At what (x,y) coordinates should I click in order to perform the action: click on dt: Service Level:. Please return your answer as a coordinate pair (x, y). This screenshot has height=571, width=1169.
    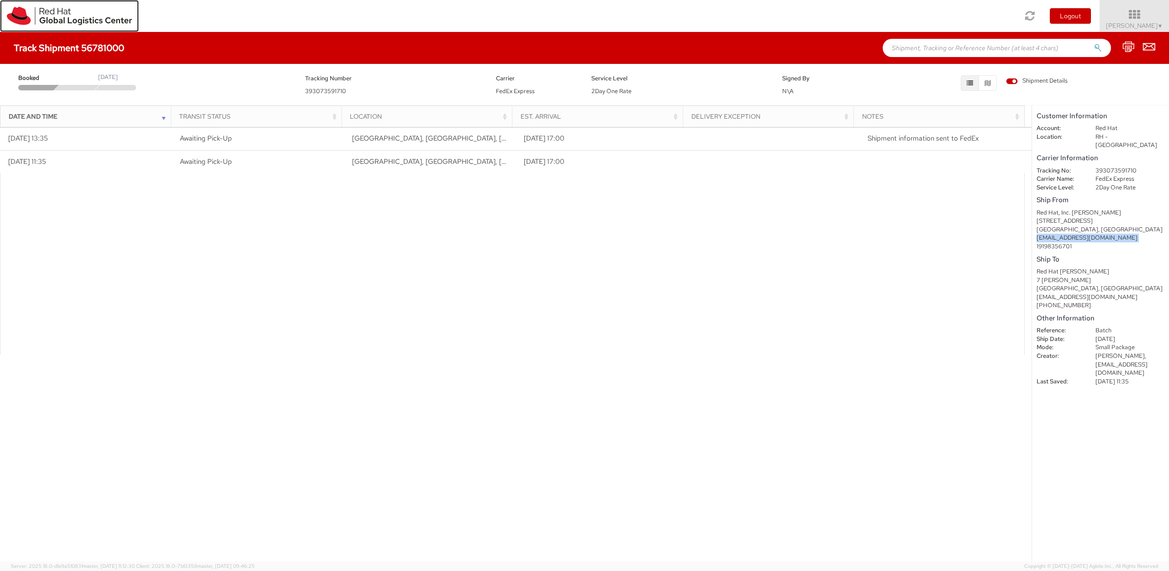
    Looking at the image, I should click on (1059, 188).